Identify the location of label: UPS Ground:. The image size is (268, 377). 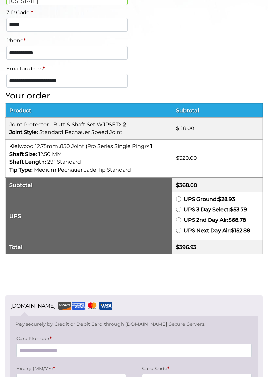
(209, 199).